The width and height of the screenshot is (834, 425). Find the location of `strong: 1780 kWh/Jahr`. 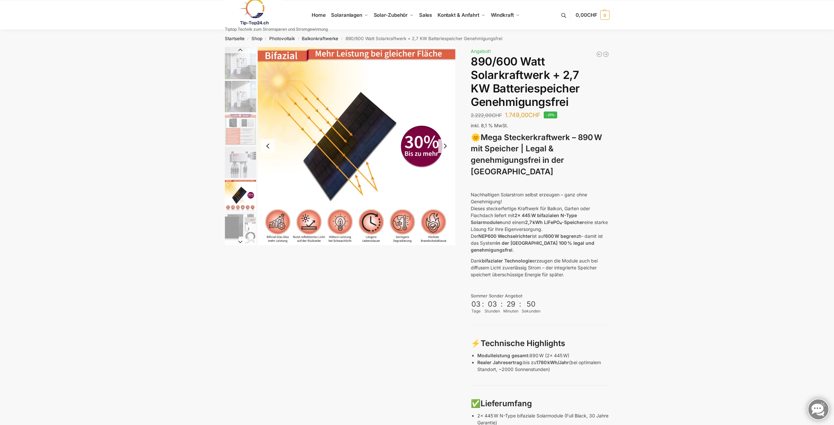

strong: 1780 kWh/Jahr is located at coordinates (552, 362).